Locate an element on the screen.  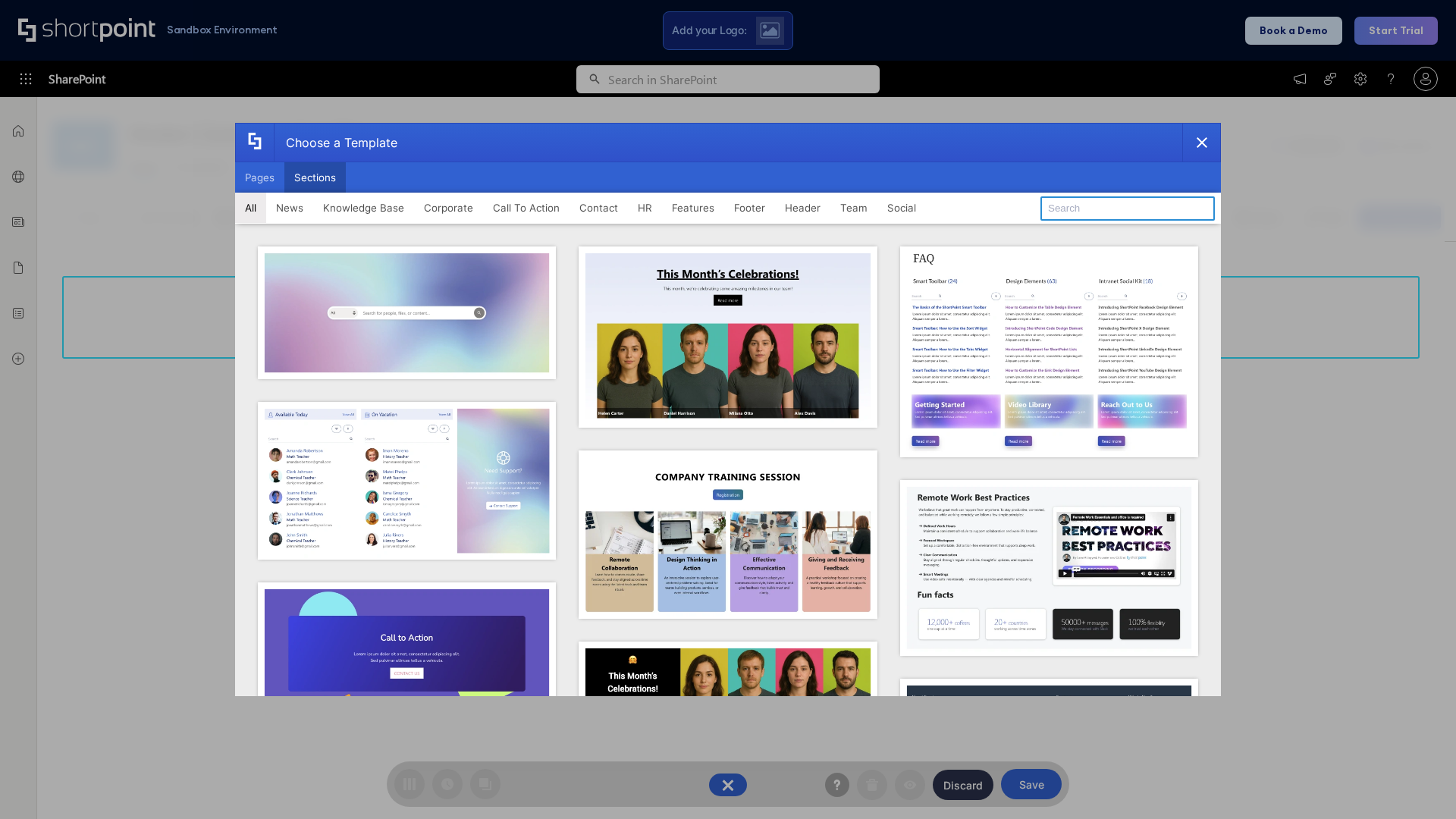
button: All is located at coordinates (251, 208).